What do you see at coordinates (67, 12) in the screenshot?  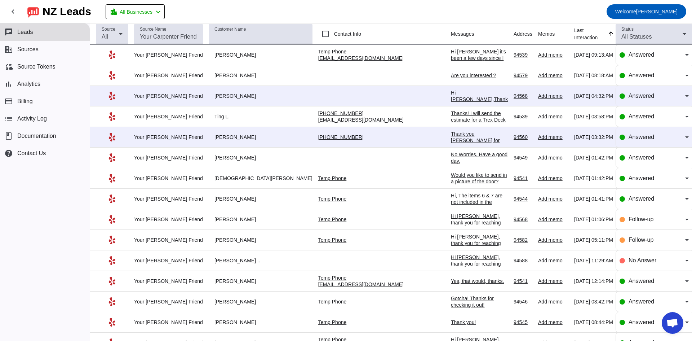 I see `div: NZ Leads` at bounding box center [67, 12].